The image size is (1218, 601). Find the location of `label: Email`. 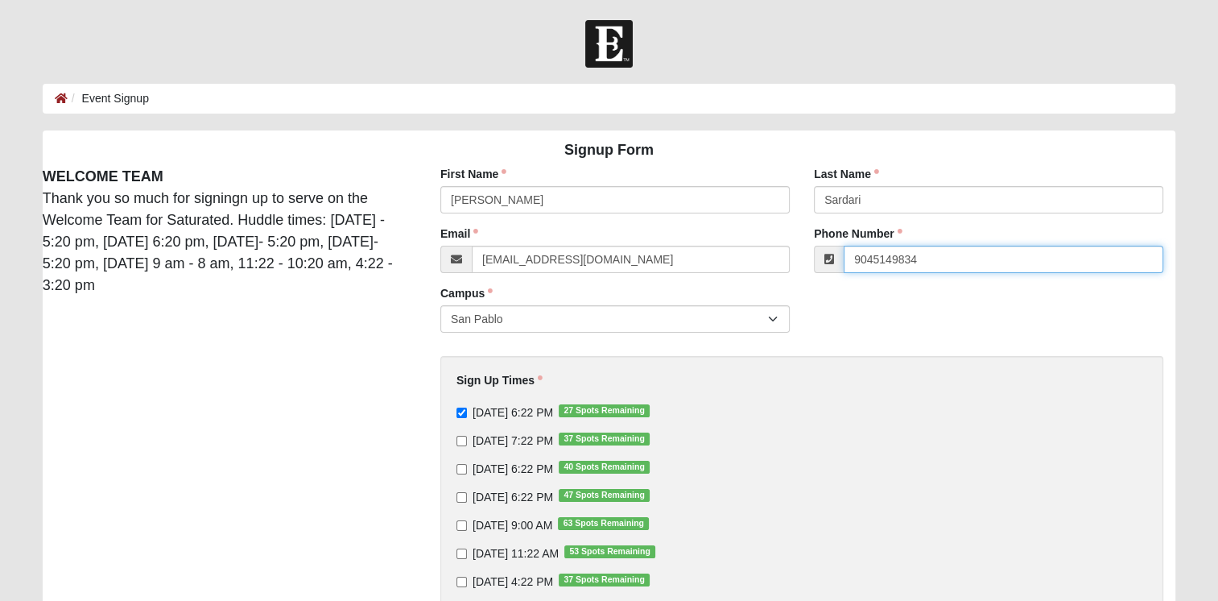

label: Email is located at coordinates (459, 234).